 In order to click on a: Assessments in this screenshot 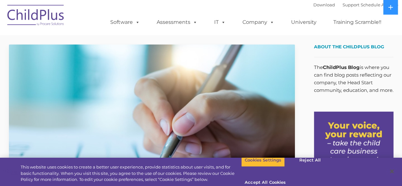, I will do `click(177, 22)`.